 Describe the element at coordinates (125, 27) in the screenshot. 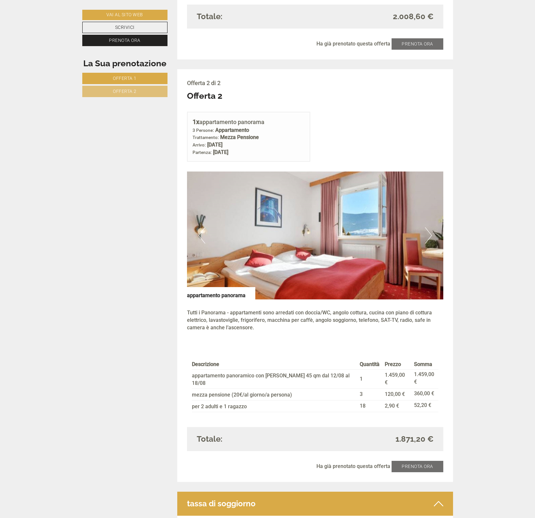

I see `a: Scrivici` at that location.